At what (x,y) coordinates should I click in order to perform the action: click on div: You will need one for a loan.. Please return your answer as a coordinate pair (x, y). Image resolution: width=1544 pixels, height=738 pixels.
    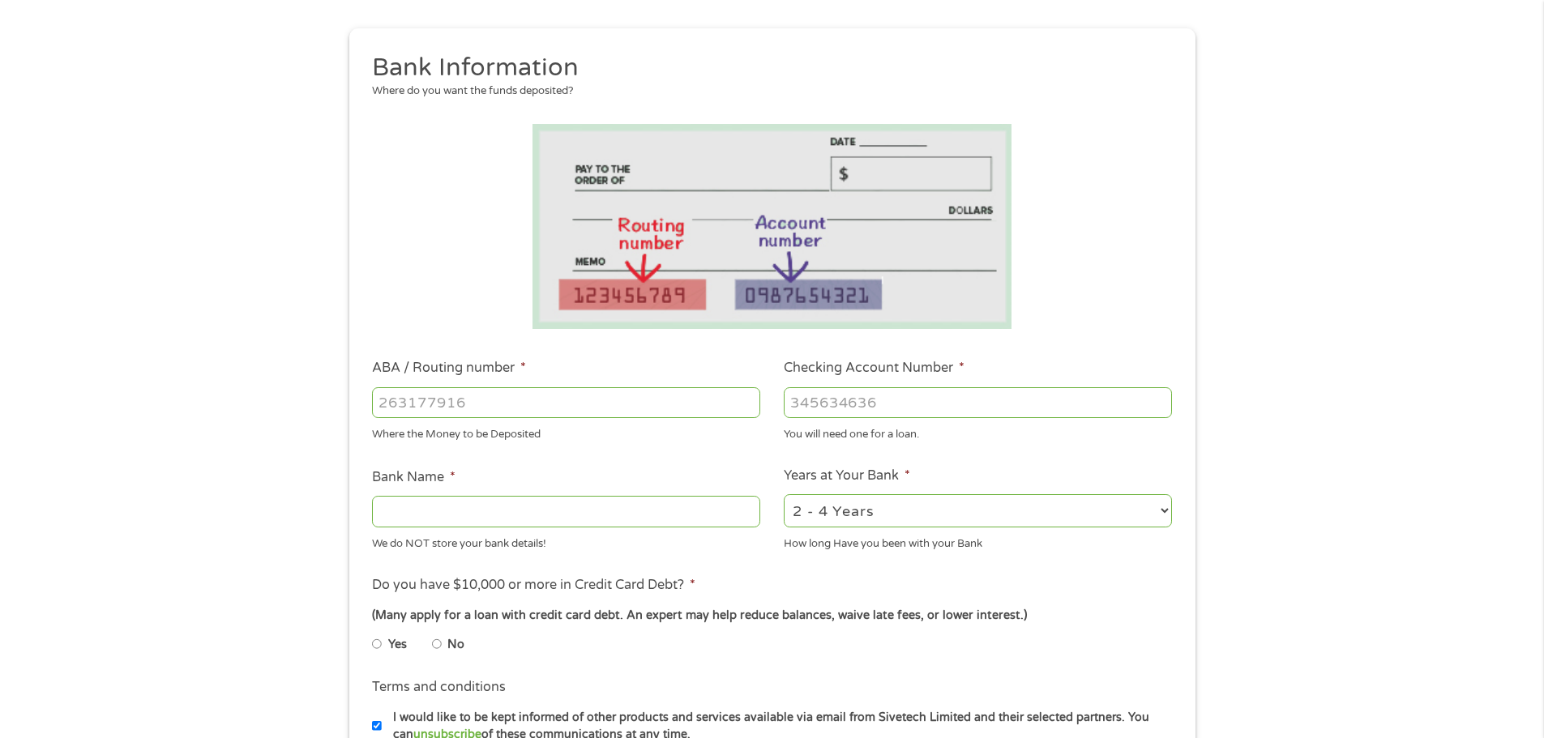
    Looking at the image, I should click on (978, 432).